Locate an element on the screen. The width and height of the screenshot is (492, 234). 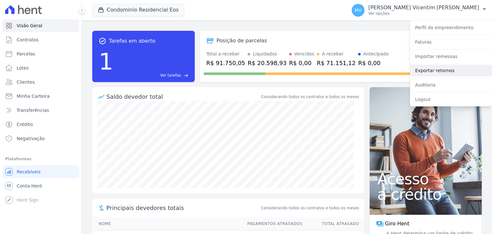
div: R$ 71.151,12 is located at coordinates (336, 63).